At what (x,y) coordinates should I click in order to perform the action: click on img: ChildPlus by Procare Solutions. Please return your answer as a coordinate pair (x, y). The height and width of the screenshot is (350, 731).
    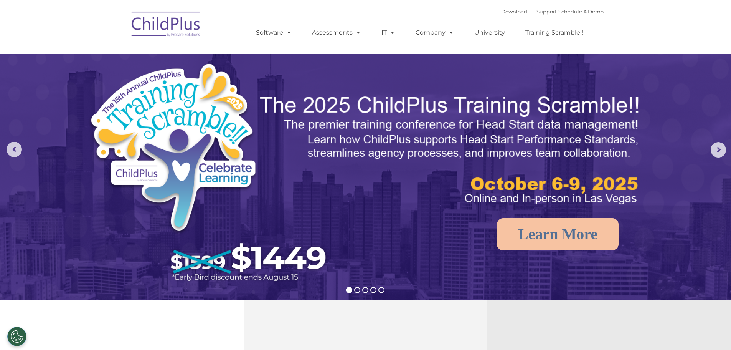
    Looking at the image, I should click on (166, 25).